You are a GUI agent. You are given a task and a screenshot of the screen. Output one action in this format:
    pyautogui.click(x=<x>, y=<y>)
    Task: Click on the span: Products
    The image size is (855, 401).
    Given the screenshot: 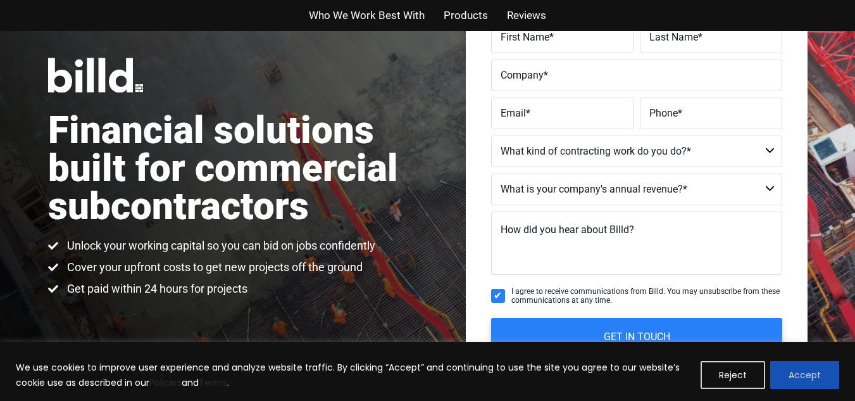 What is the action you would take?
    pyautogui.click(x=466, y=15)
    